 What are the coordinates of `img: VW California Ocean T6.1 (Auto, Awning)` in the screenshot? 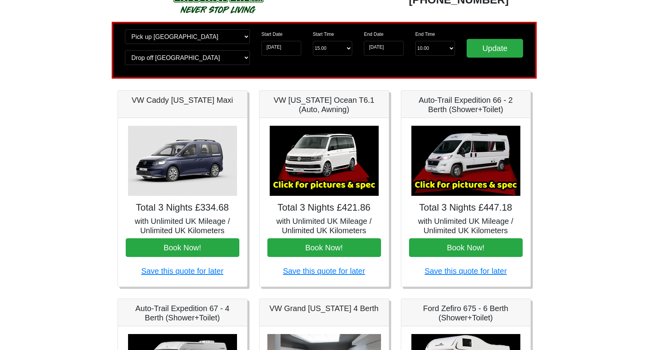 It's located at (324, 161).